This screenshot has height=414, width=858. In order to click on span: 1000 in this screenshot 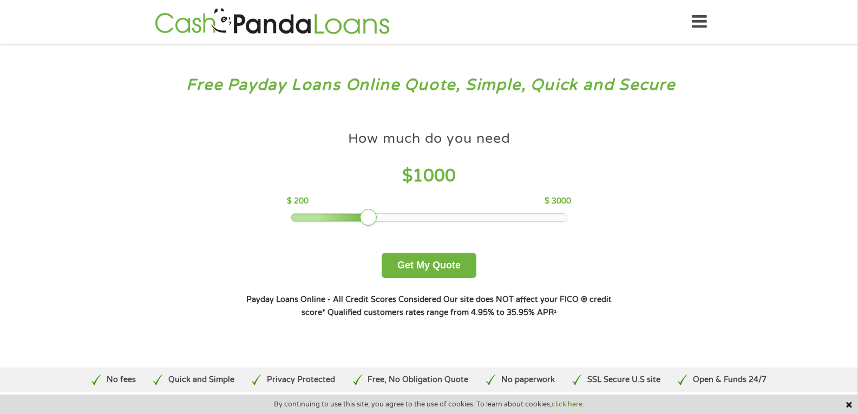, I will do `click(434, 176)`.